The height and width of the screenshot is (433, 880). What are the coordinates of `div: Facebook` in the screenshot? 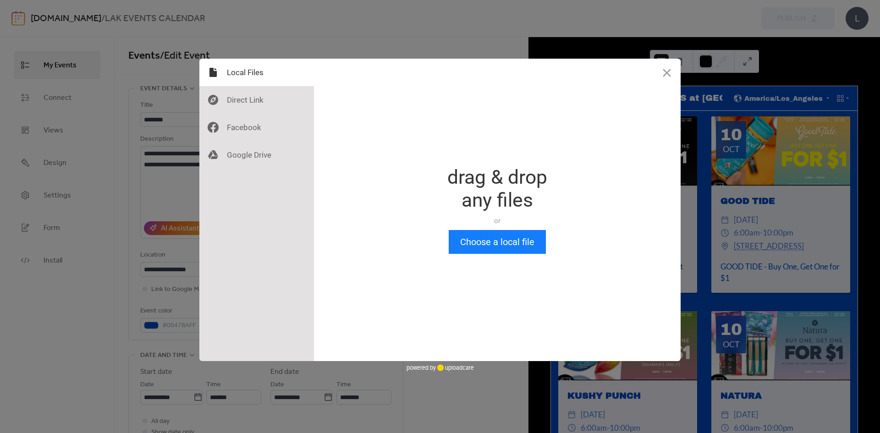 It's located at (257, 127).